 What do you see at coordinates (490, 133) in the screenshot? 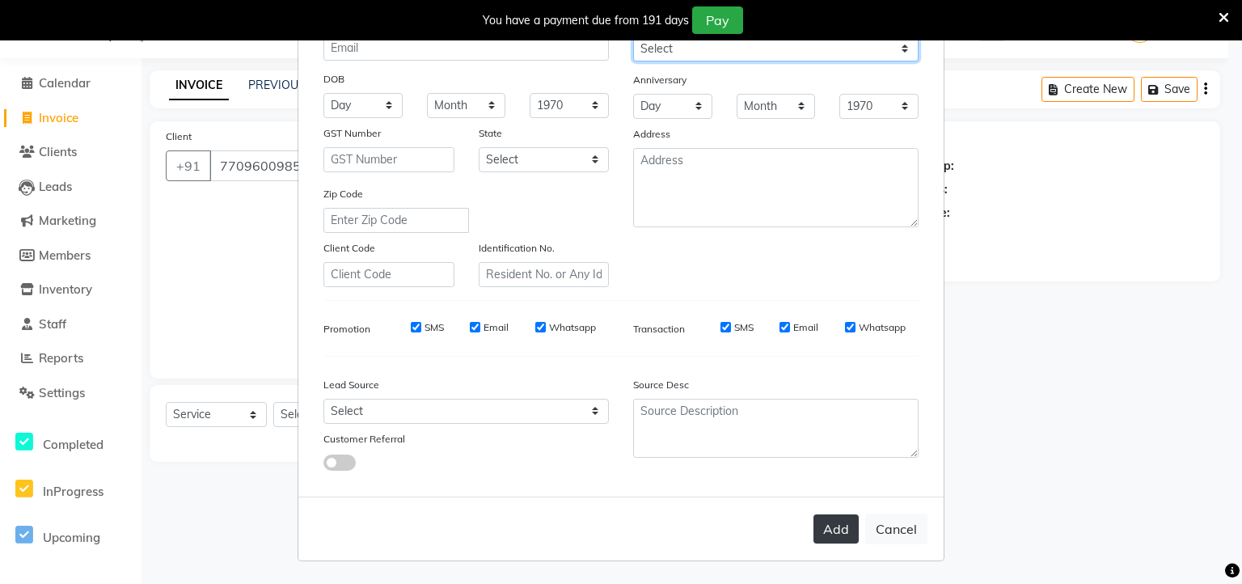
I see `label: State` at bounding box center [490, 133].